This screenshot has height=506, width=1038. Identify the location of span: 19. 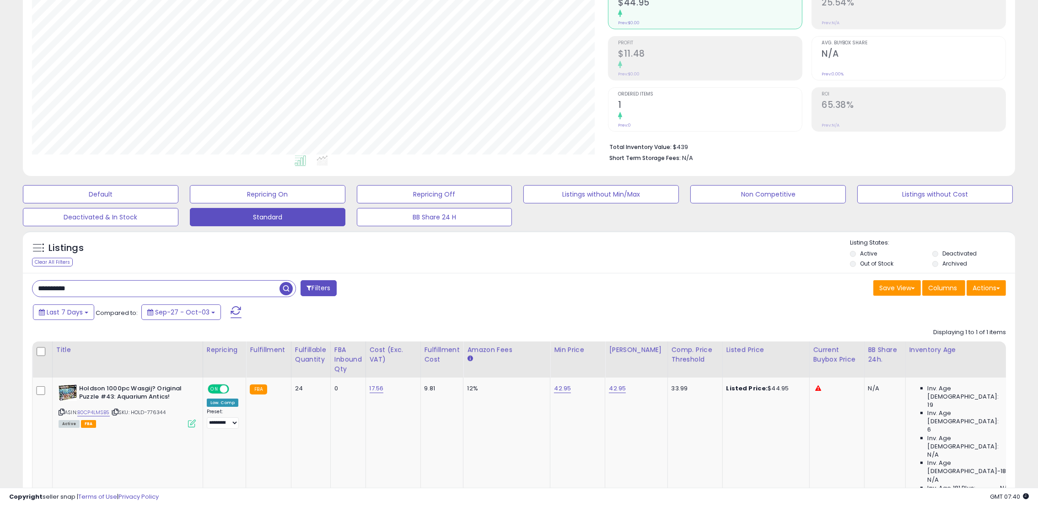
(930, 405).